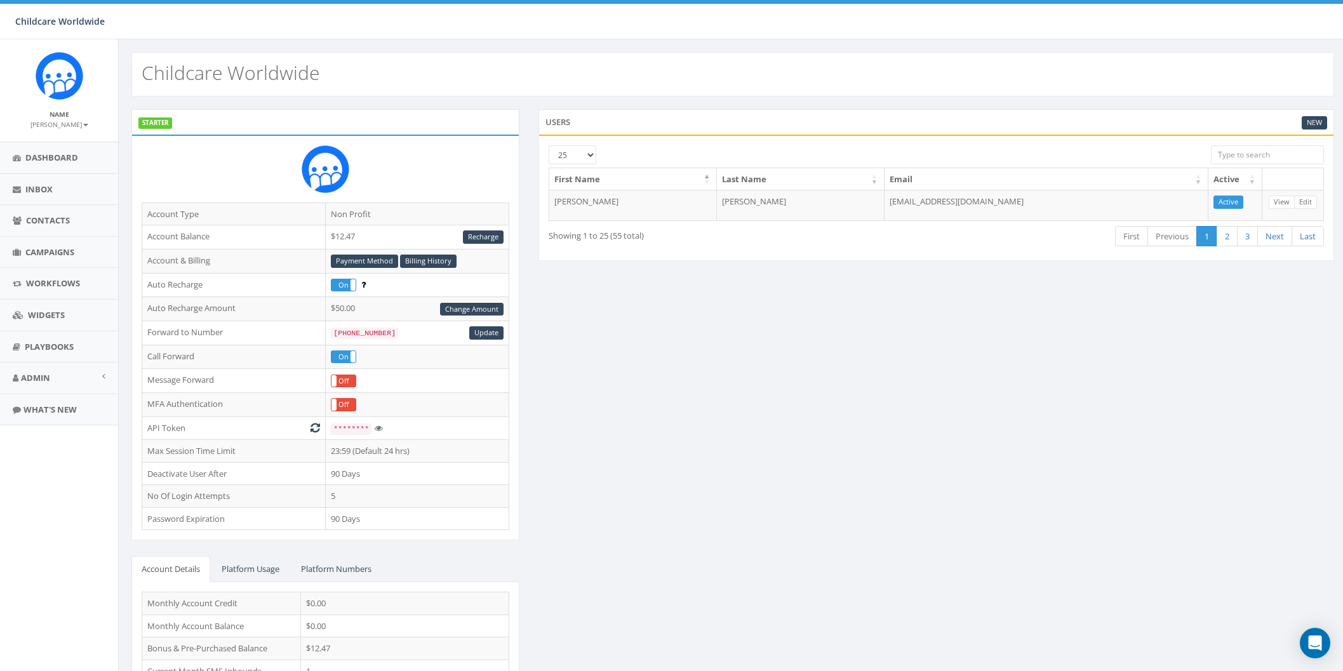  What do you see at coordinates (234, 309) in the screenshot?
I see `td: Auto Recharge Amount` at bounding box center [234, 309].